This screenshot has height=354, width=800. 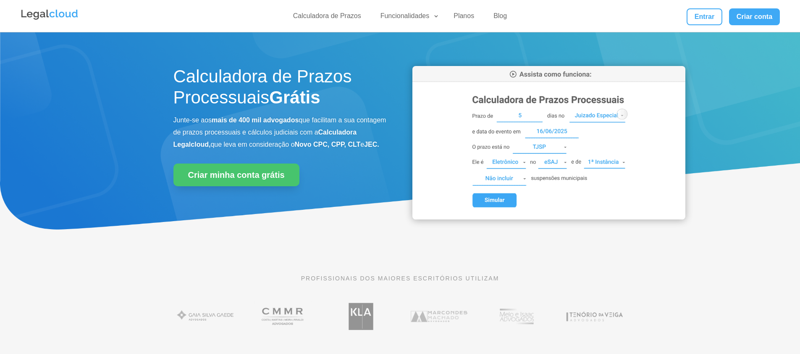 I want to click on p: PROFISSIONAIS DOS MAIORES ESCRITÓRIOS UTILIZAM, so click(x=400, y=278).